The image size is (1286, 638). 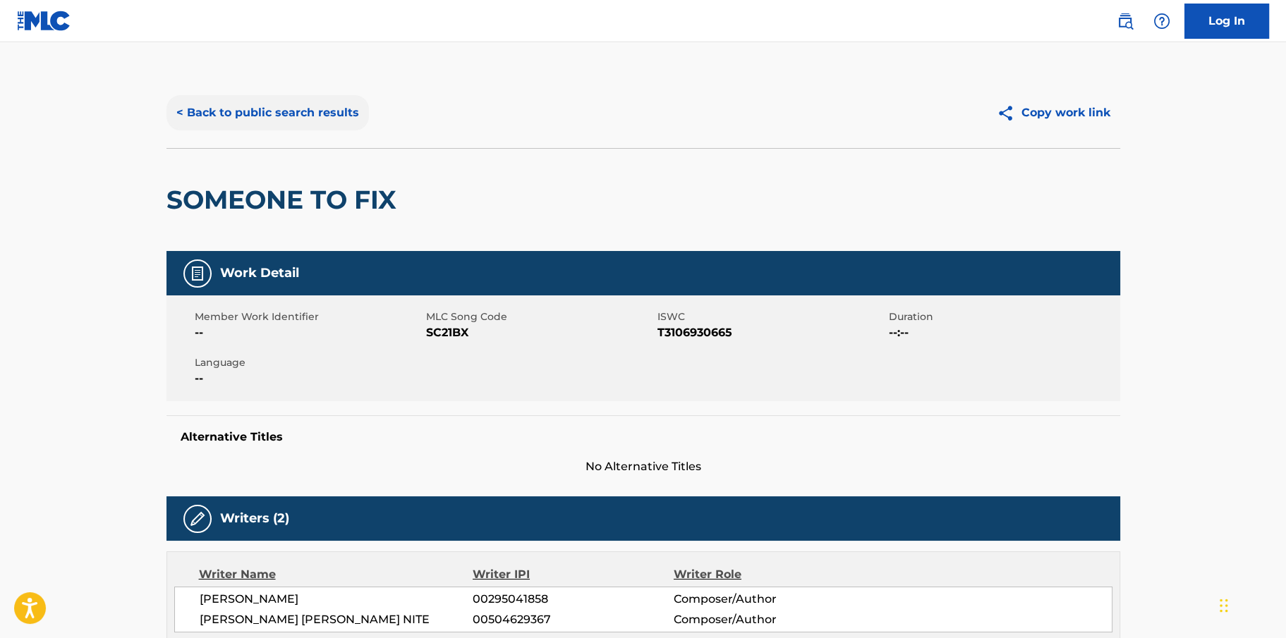 What do you see at coordinates (336, 575) in the screenshot?
I see `div: Writer Name` at bounding box center [336, 575].